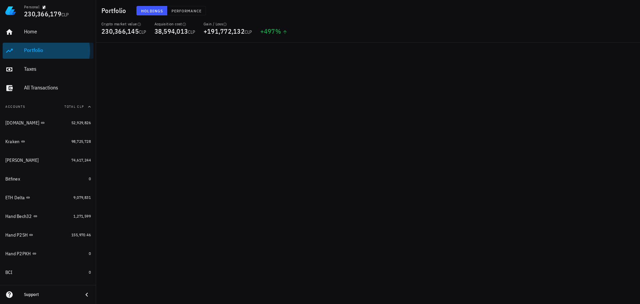 This screenshot has height=304, width=640. I want to click on div: Bitfinex, so click(13, 179).